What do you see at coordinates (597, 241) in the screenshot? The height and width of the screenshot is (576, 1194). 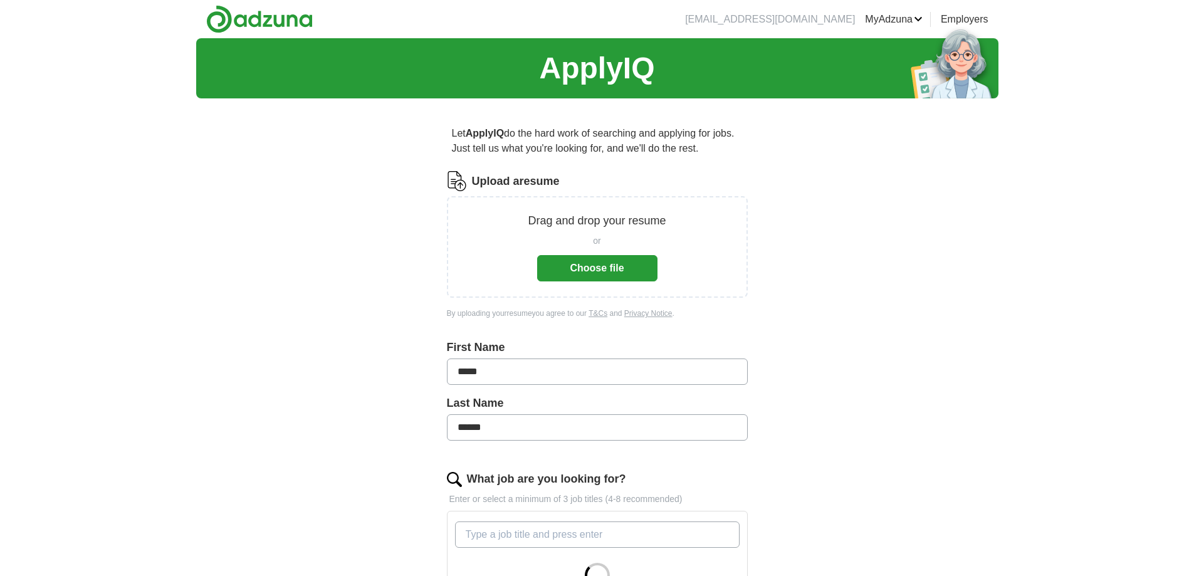 I see `span: or` at bounding box center [597, 241].